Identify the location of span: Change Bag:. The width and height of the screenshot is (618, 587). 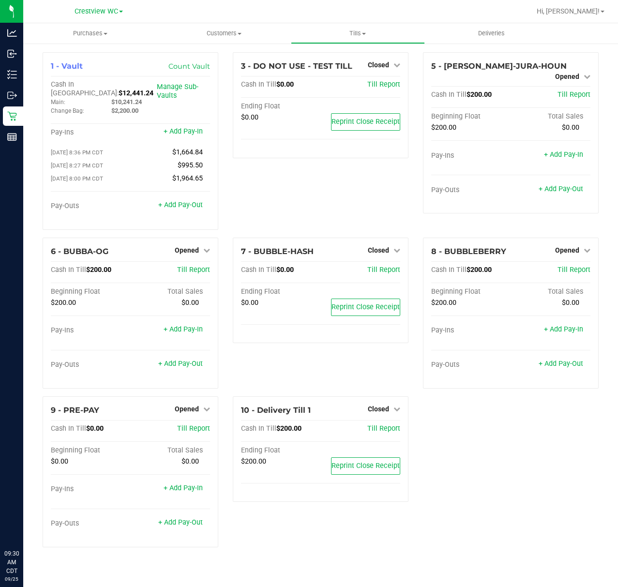
(67, 111).